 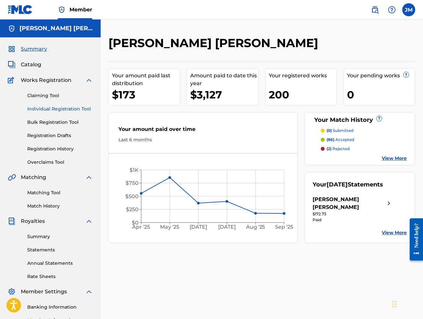 I want to click on div: $173, so click(x=146, y=95).